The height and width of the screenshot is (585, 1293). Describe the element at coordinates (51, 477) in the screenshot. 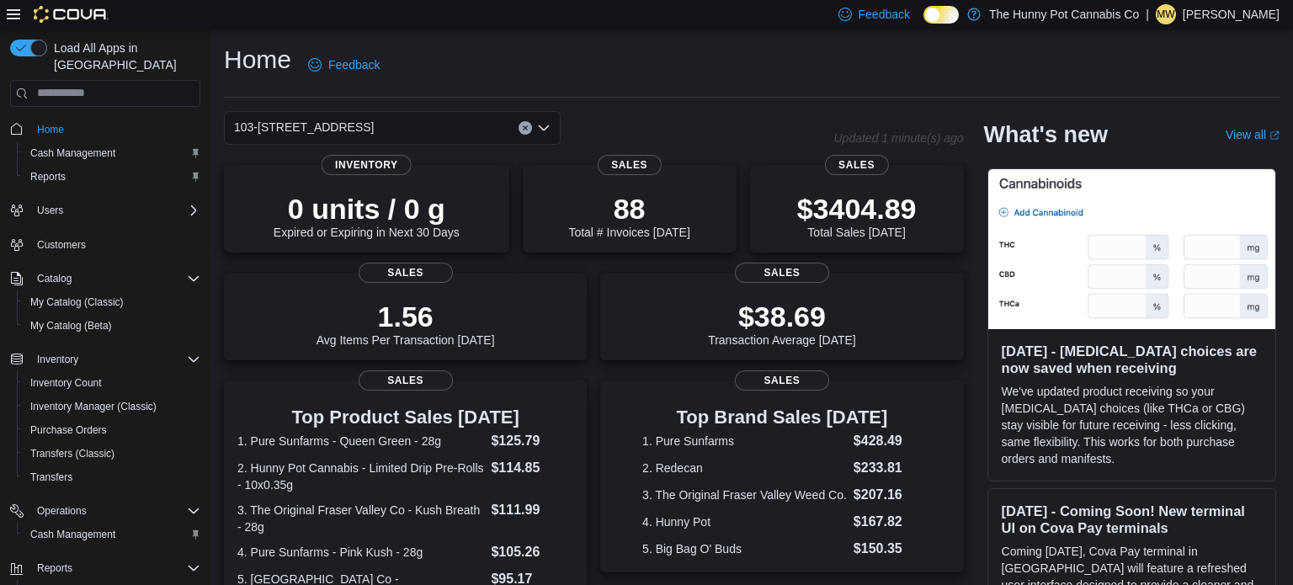

I see `a: Transfers` at that location.